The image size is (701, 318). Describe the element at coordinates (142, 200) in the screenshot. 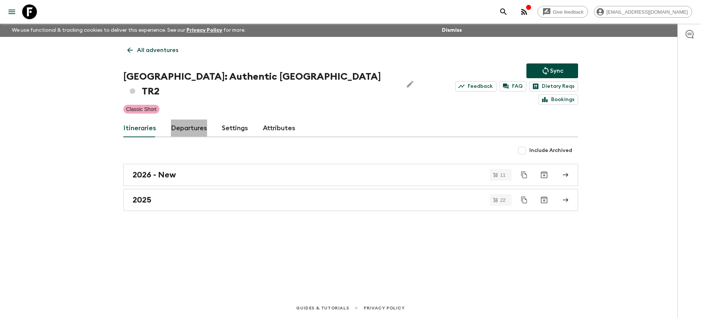

I see `h2: 2025` at that location.